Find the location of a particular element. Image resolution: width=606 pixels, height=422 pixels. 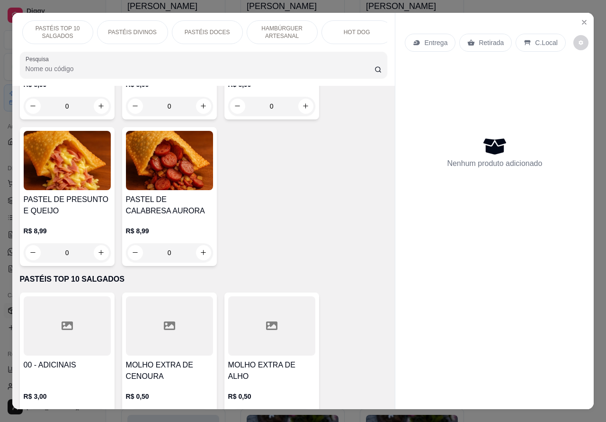

h4: MOLHO EXTRA DE ALHO is located at coordinates (272, 370).